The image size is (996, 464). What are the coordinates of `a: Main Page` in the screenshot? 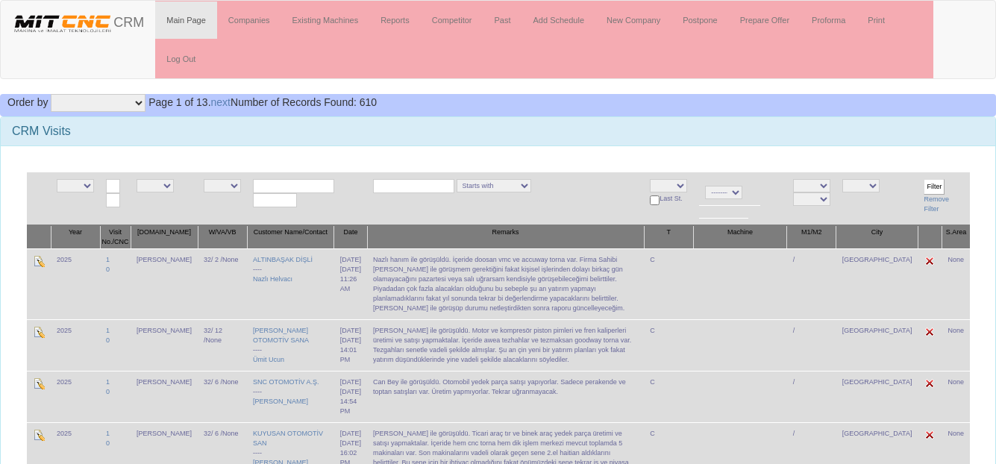 It's located at (186, 20).